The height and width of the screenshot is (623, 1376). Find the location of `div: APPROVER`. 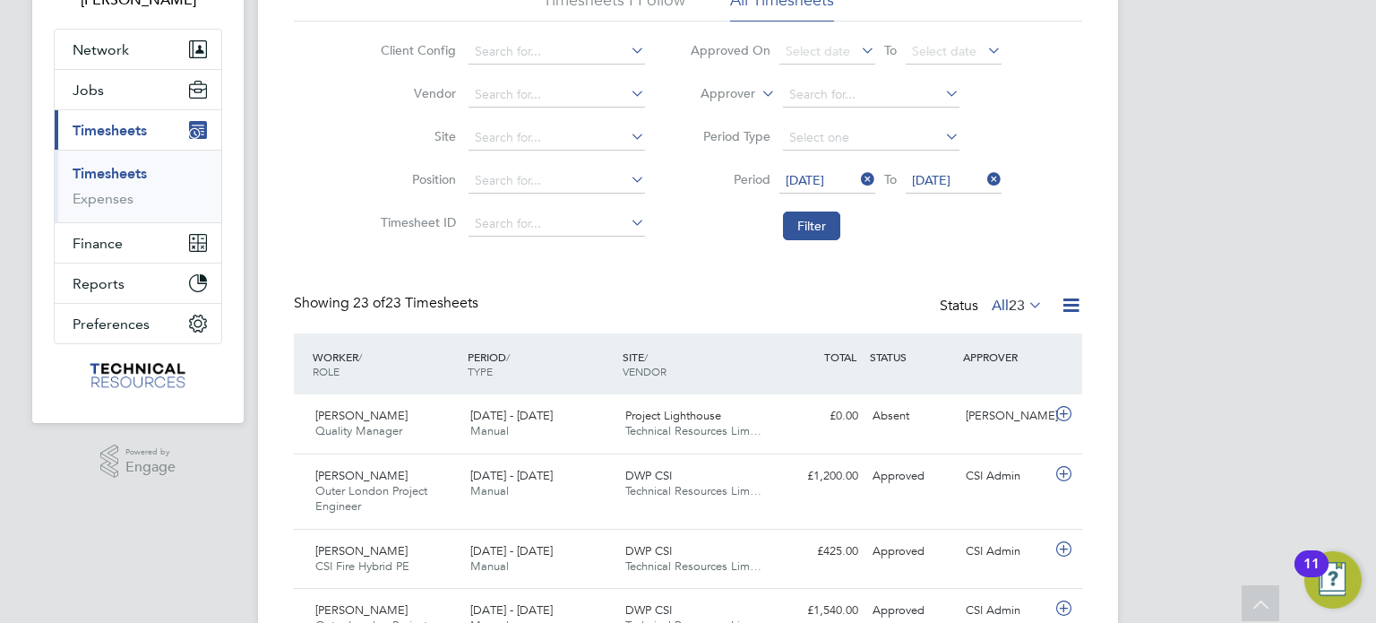

div: APPROVER is located at coordinates (1005, 357).